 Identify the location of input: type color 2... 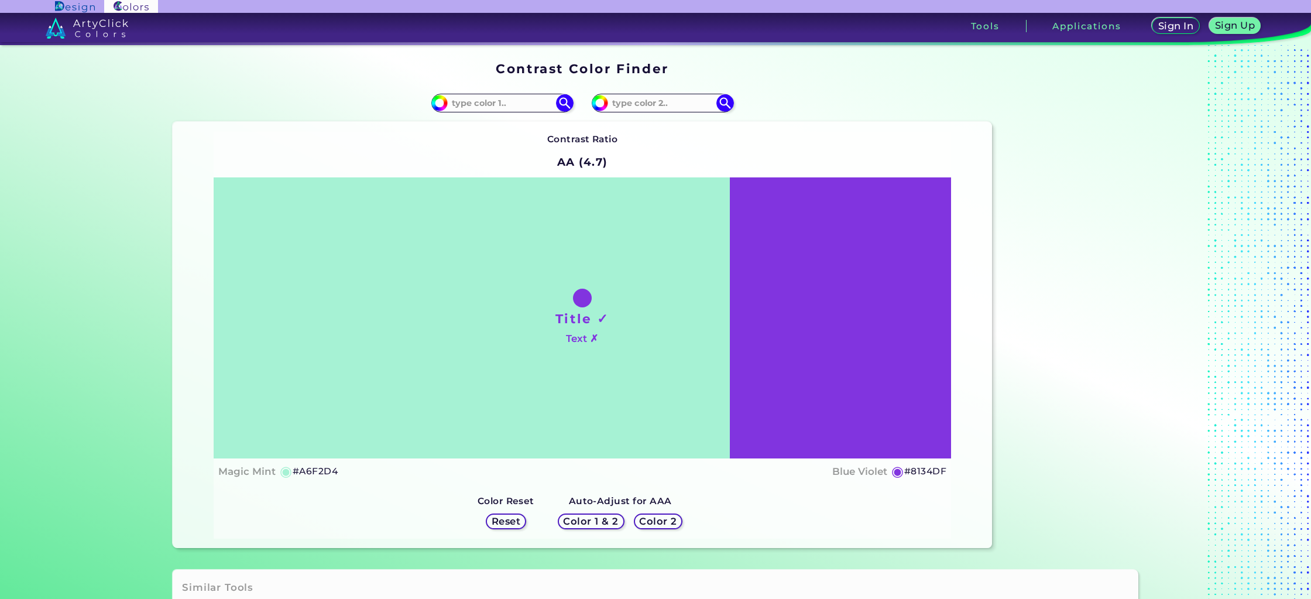
(662, 102).